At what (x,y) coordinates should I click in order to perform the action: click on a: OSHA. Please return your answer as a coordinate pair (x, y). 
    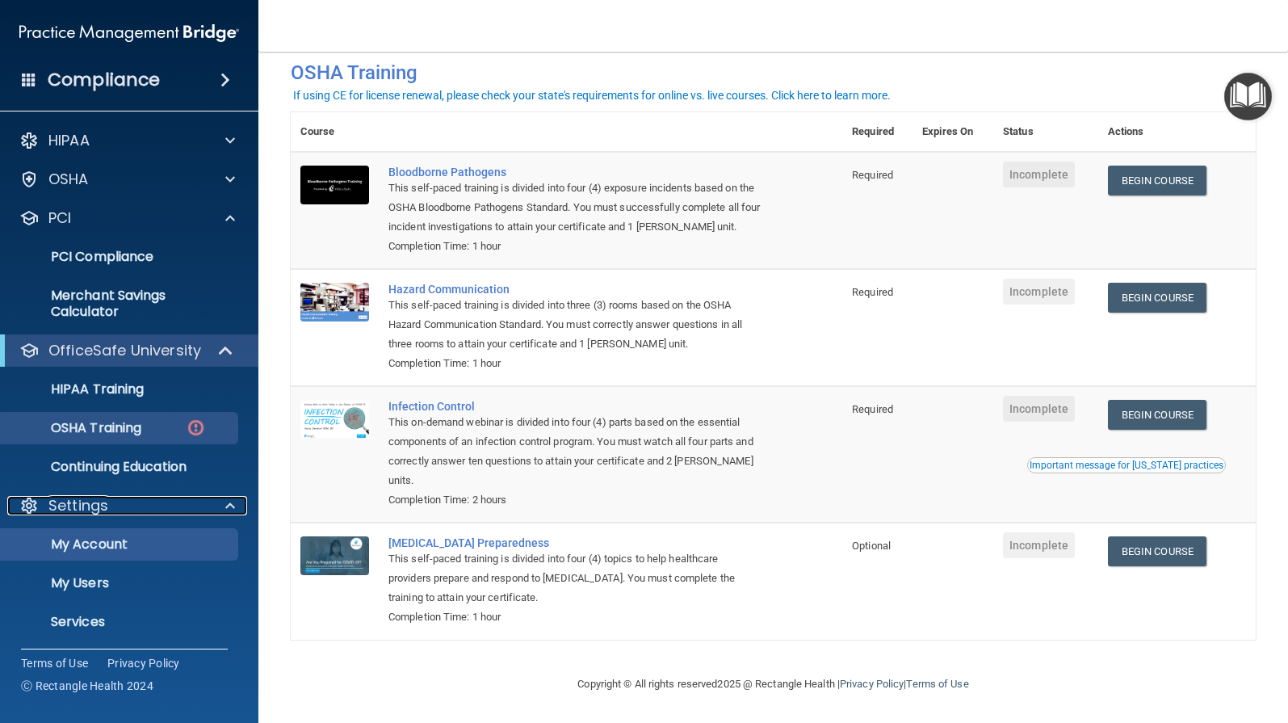
    Looking at the image, I should click on (127, 179).